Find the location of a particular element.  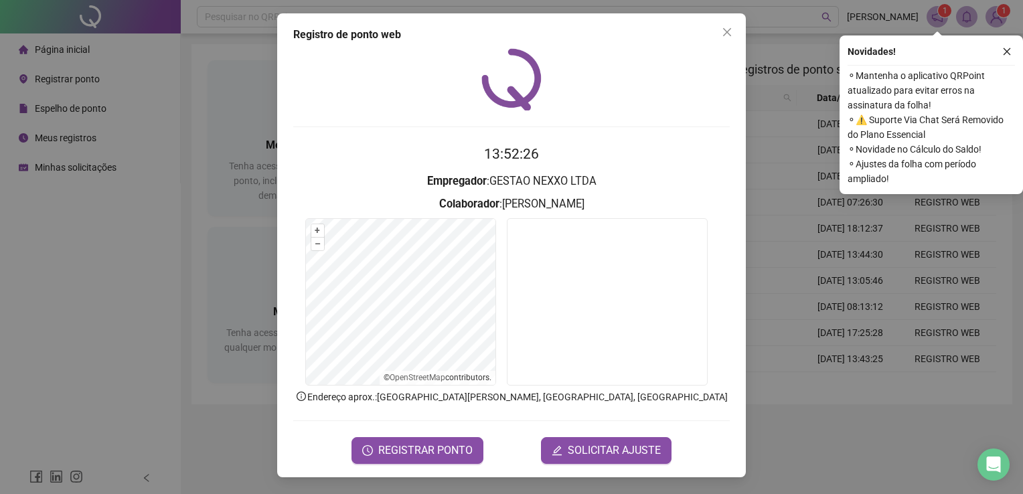

span: ⚬ Novidade no Cálculo do Saldo! is located at coordinates (931, 149).